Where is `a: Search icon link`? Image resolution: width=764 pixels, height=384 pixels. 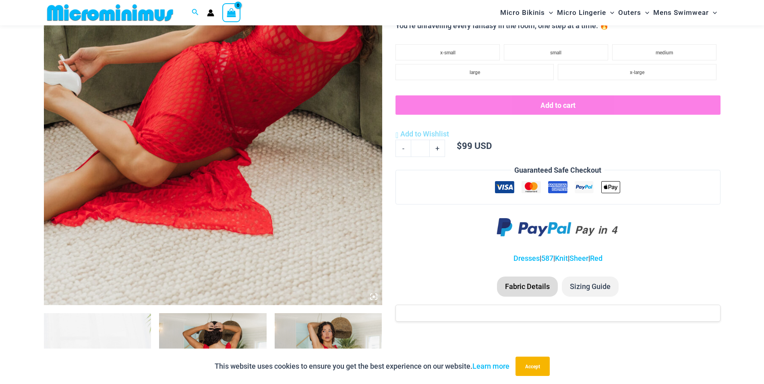 a: Search icon link is located at coordinates (195, 12).